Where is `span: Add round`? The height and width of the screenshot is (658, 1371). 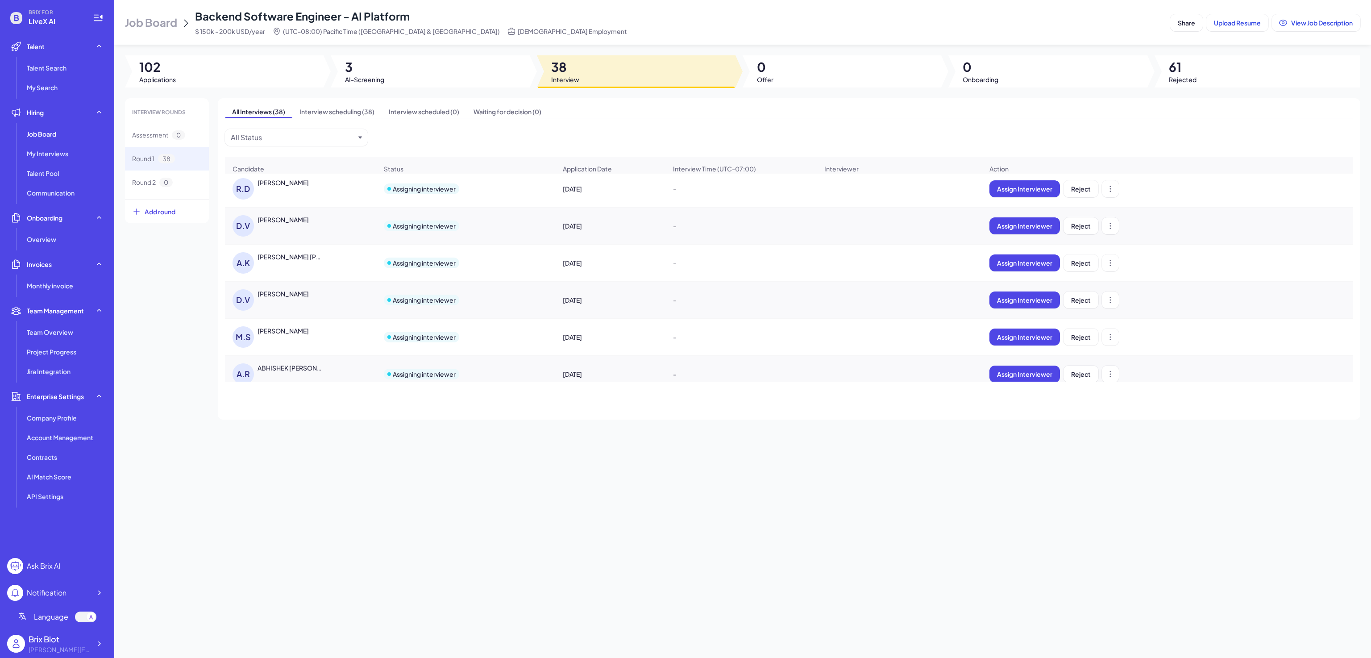
span: Add round is located at coordinates (160, 212).